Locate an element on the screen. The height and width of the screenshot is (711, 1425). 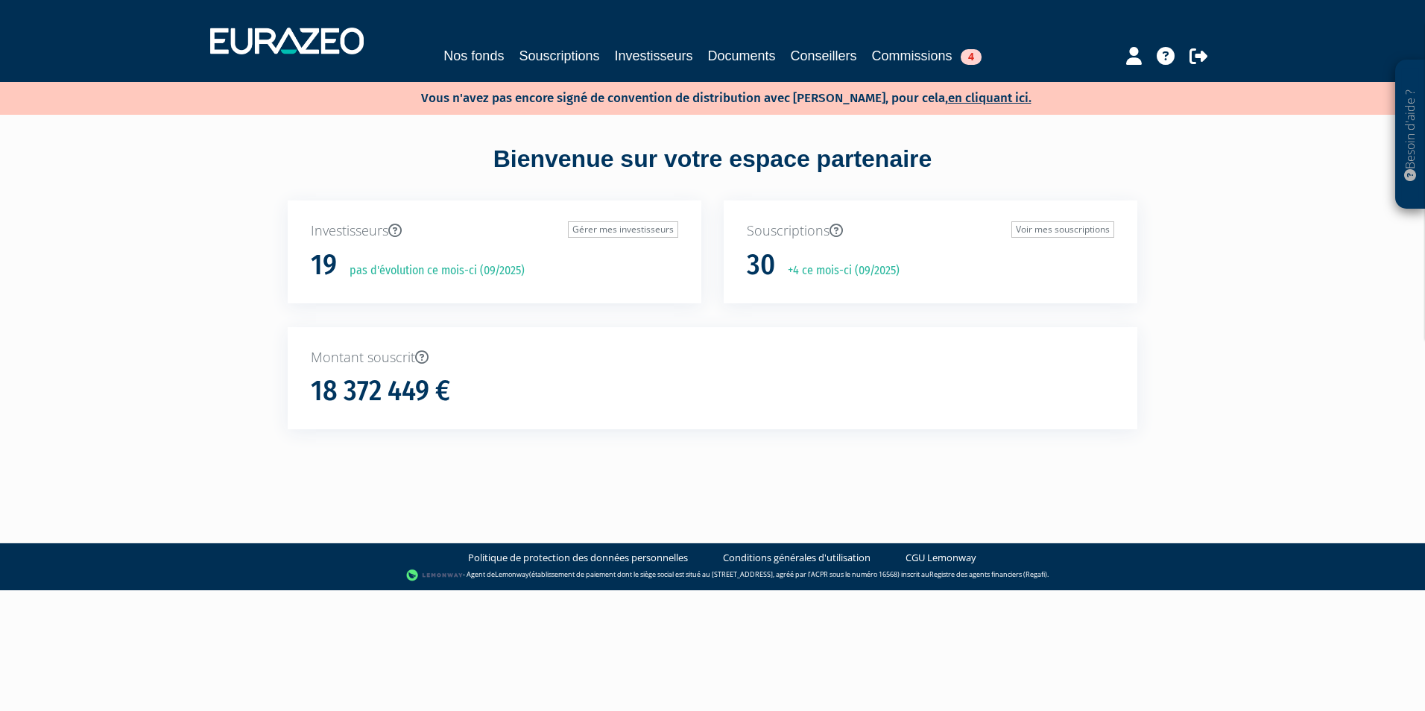
div: Bienvenue sur votre espace partenaire is located at coordinates (712, 171).